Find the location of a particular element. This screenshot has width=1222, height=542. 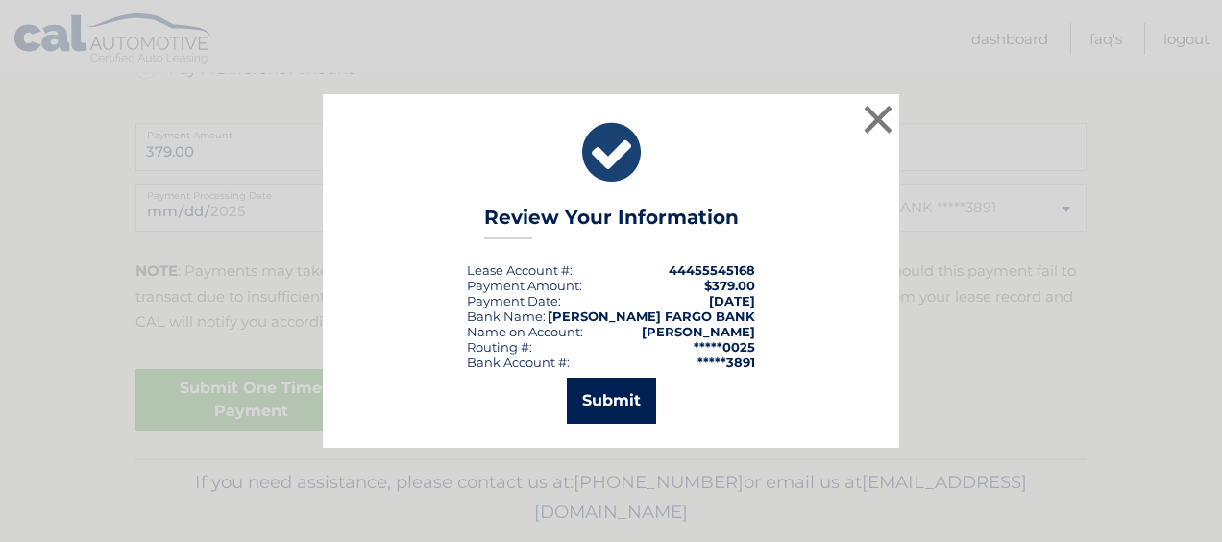

span: Payment Date is located at coordinates (512, 301).